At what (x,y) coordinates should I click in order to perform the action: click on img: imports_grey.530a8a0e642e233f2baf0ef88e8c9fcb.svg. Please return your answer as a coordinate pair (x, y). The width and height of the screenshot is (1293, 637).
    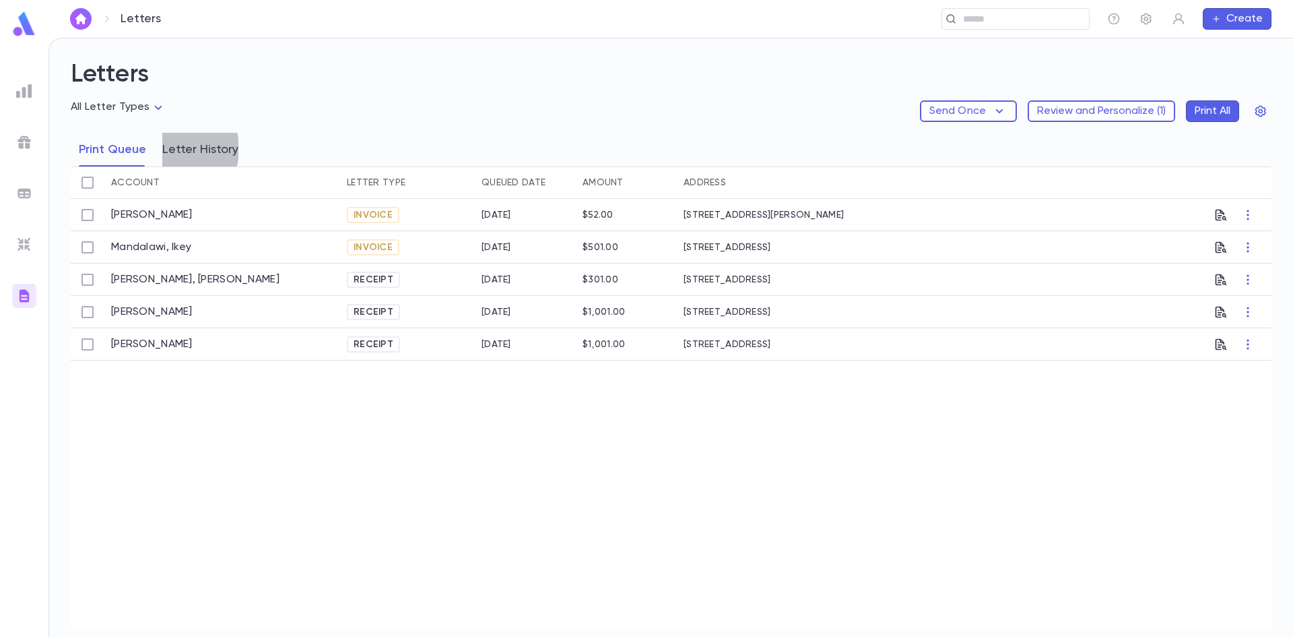
    Looking at the image, I should click on (24, 245).